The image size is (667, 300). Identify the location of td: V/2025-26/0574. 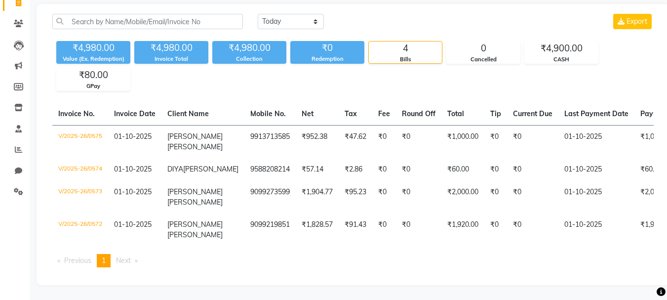
(80, 169).